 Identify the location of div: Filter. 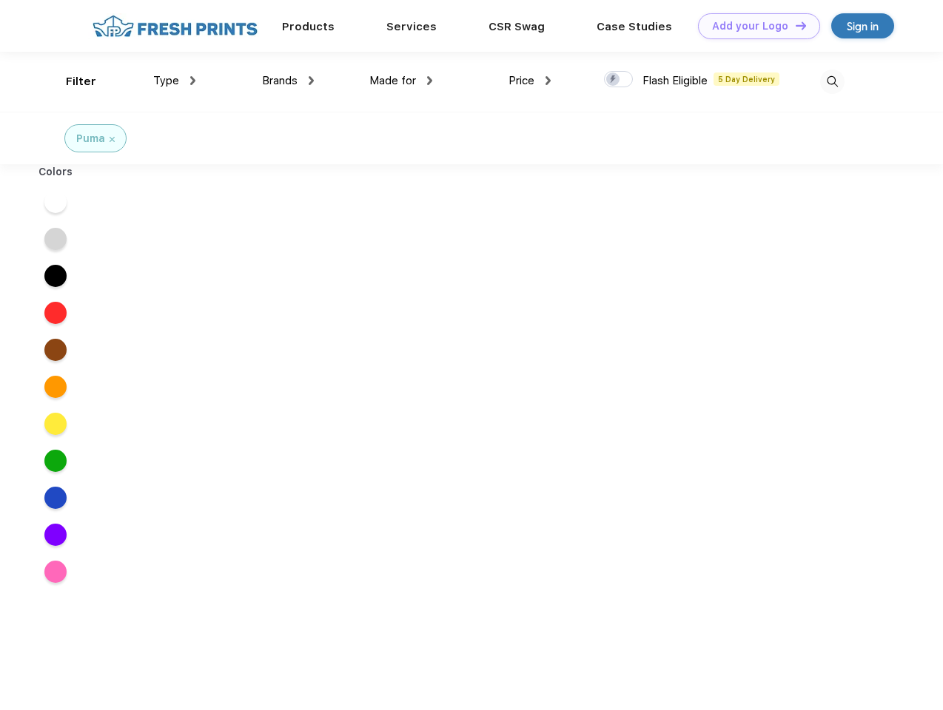
(81, 81).